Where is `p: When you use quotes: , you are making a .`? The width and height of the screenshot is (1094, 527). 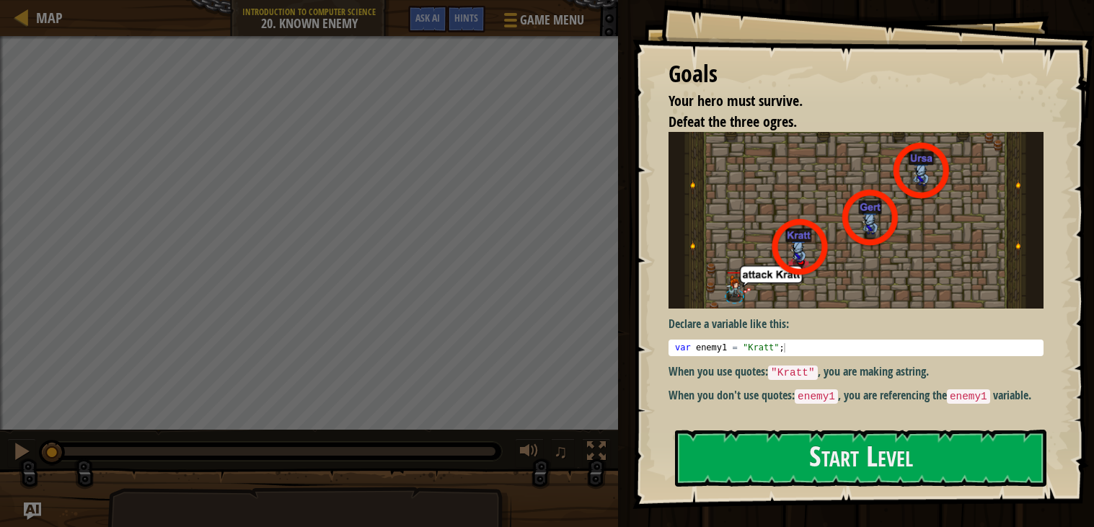
p: When you use quotes: , you are making a . is located at coordinates (856, 372).